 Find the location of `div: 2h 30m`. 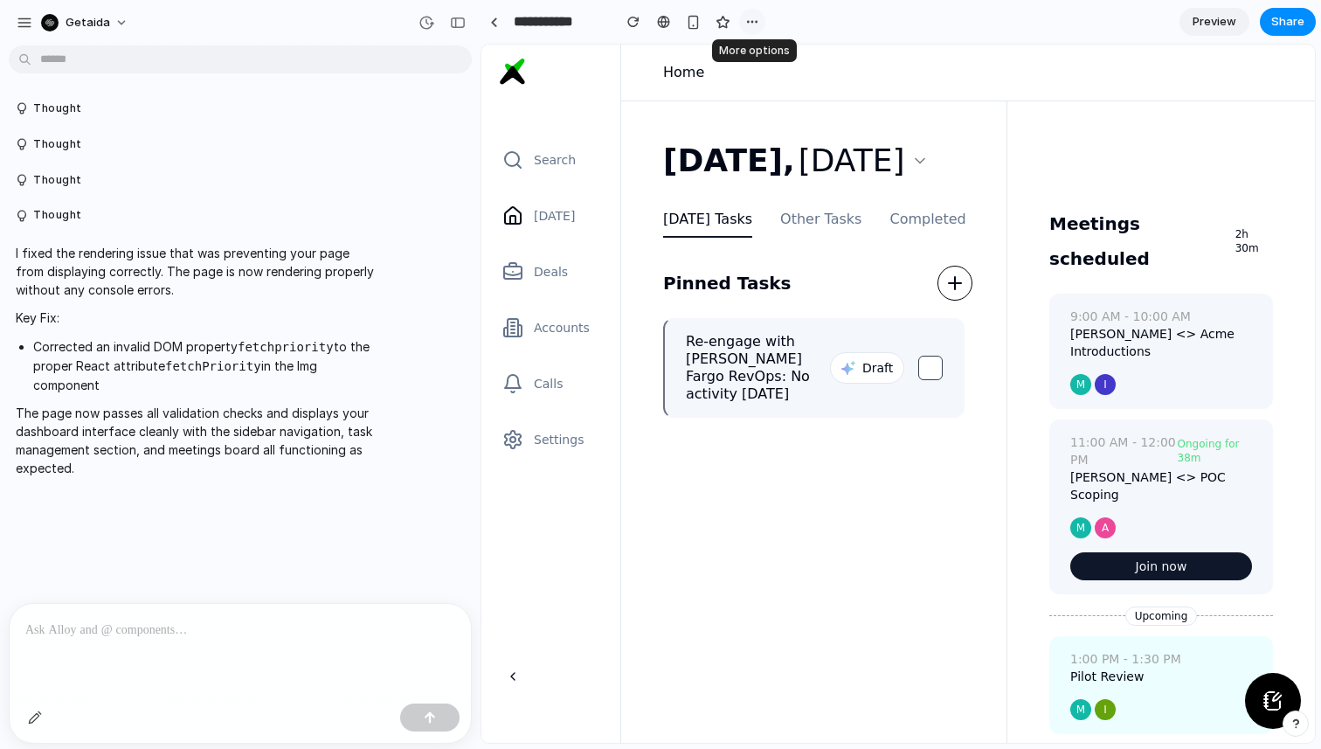

div: 2h 30m is located at coordinates (772, 197).